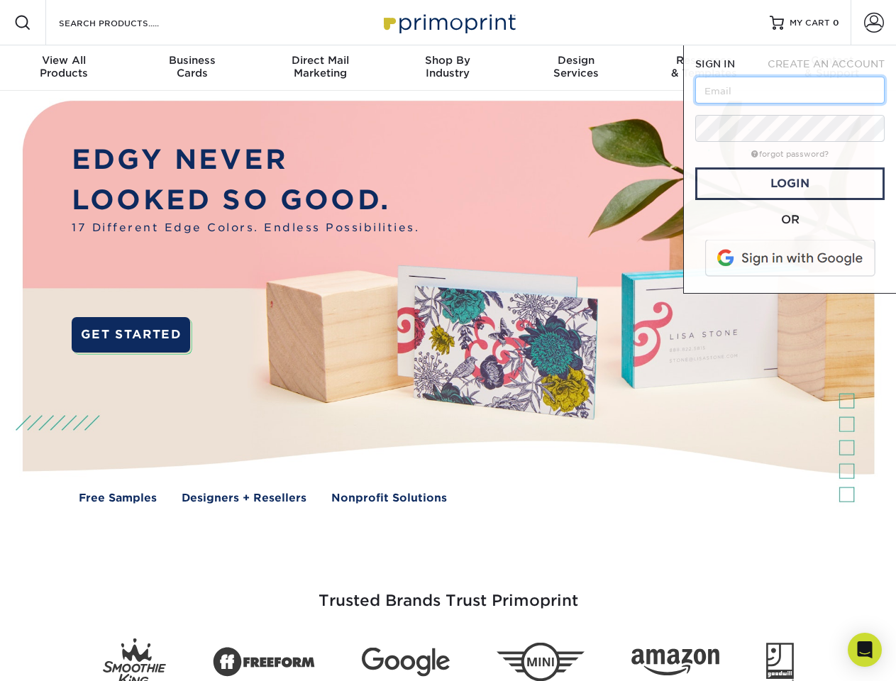 This screenshot has width=896, height=681. Describe the element at coordinates (790, 154) in the screenshot. I see `a: forgot password?` at that location.